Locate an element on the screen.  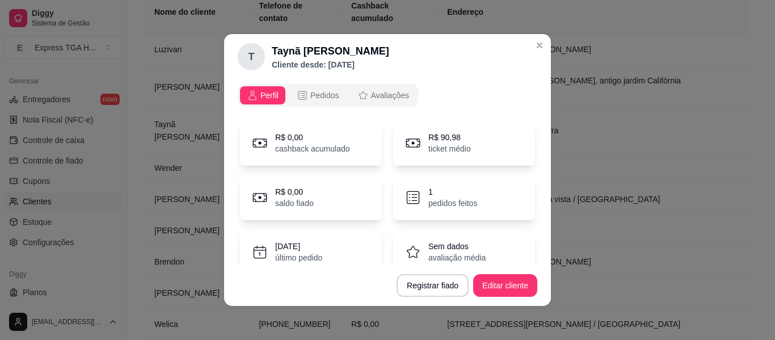
button: Registrar fiado is located at coordinates (432, 285).